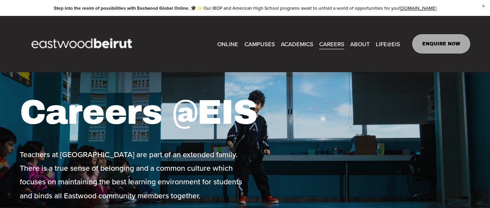  Describe the element at coordinates (228, 44) in the screenshot. I see `a: ONLINE` at that location.